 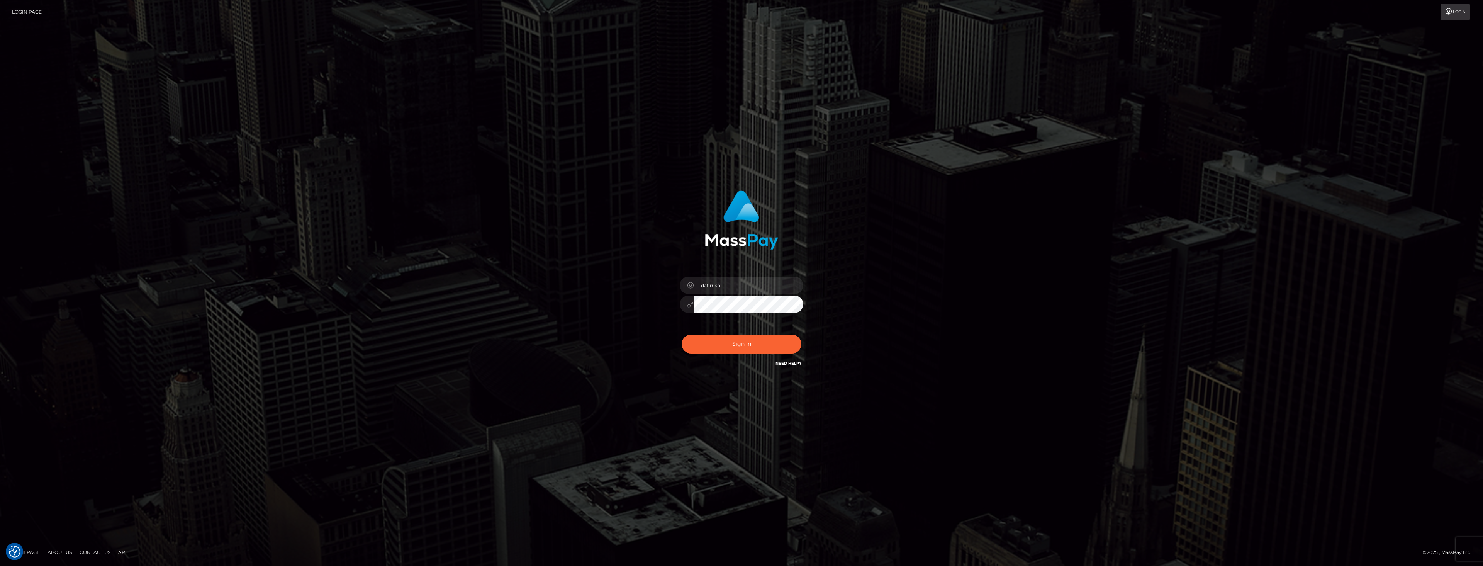 What do you see at coordinates (1456, 12) in the screenshot?
I see `a: Login` at bounding box center [1456, 12].